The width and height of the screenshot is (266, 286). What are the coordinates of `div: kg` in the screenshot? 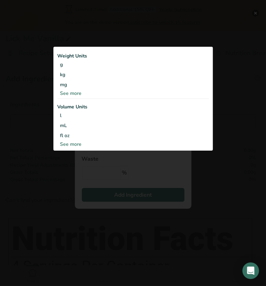 It's located at (133, 75).